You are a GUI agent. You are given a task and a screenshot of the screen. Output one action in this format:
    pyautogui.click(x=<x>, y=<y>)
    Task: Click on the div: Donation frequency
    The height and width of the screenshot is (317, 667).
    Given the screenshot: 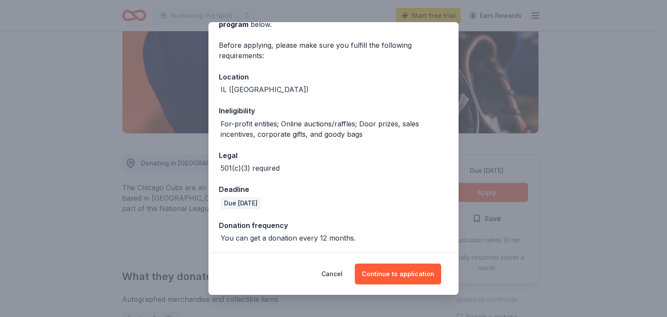 What is the action you would take?
    pyautogui.click(x=334, y=226)
    